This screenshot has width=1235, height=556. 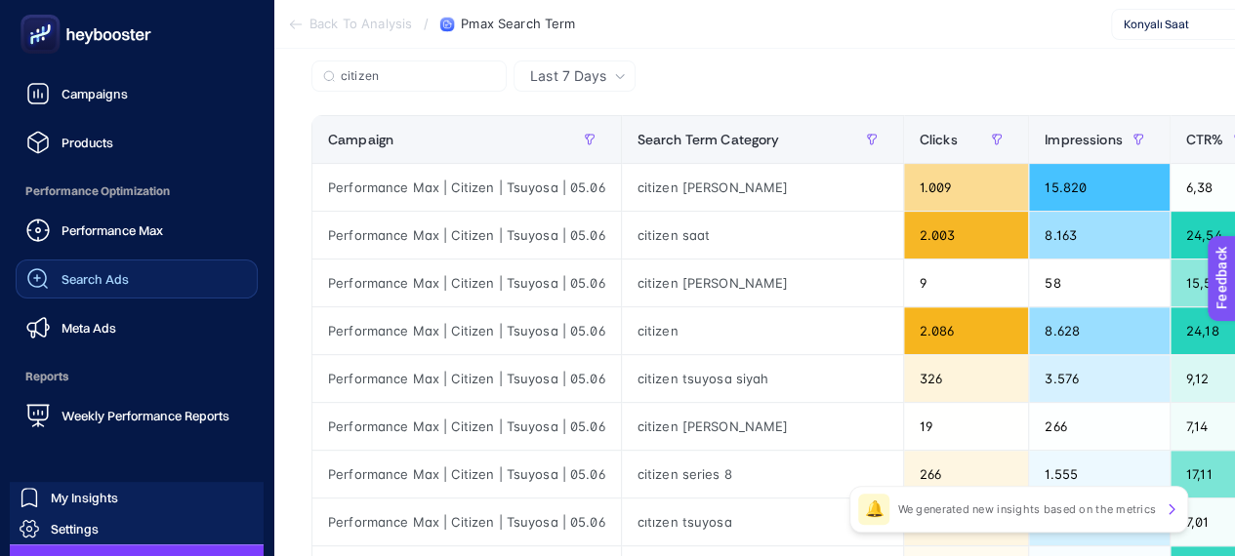 What do you see at coordinates (43, 14) in the screenshot?
I see `span: Feedback` at bounding box center [43, 14].